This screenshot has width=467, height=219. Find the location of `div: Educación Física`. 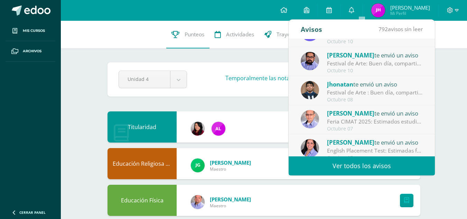

div: Educación Física is located at coordinates (142, 200).